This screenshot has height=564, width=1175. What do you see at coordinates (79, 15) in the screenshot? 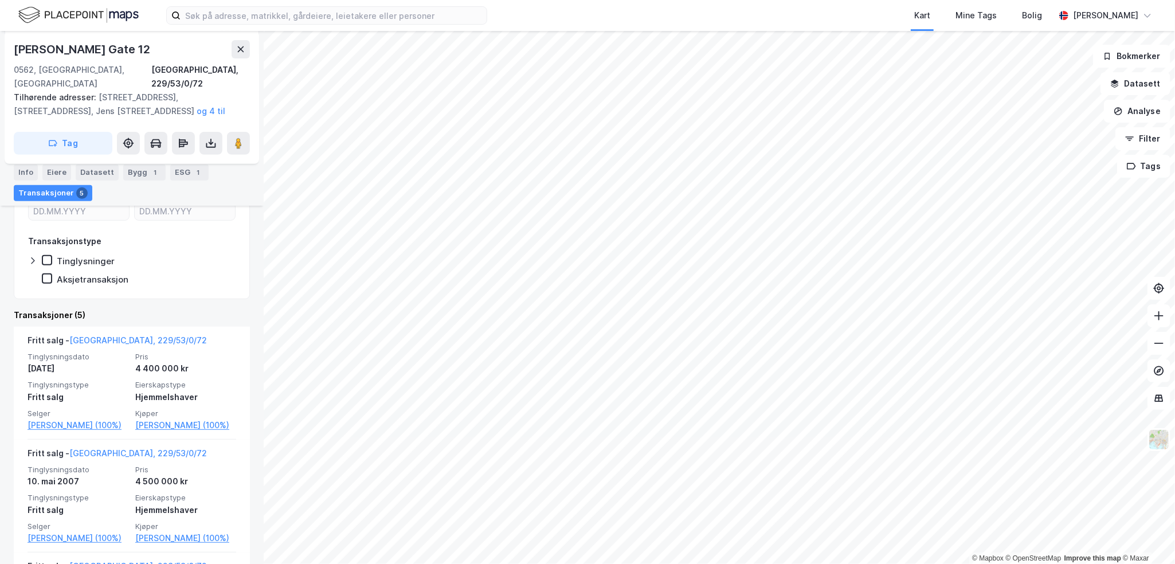
I see `img: logo.f888ab2527a4732fd821a326f86c7f29.svg` at bounding box center [79, 15].